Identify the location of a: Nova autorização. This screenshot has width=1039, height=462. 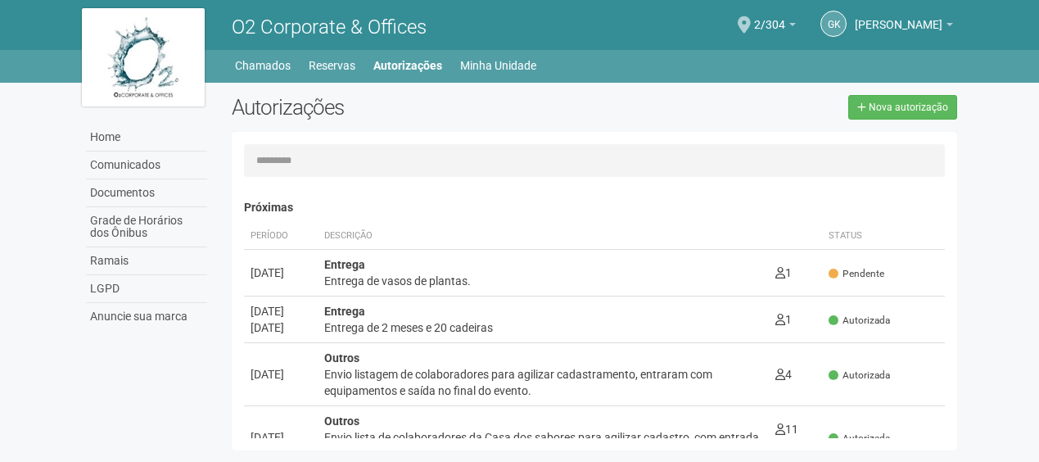
(903, 107).